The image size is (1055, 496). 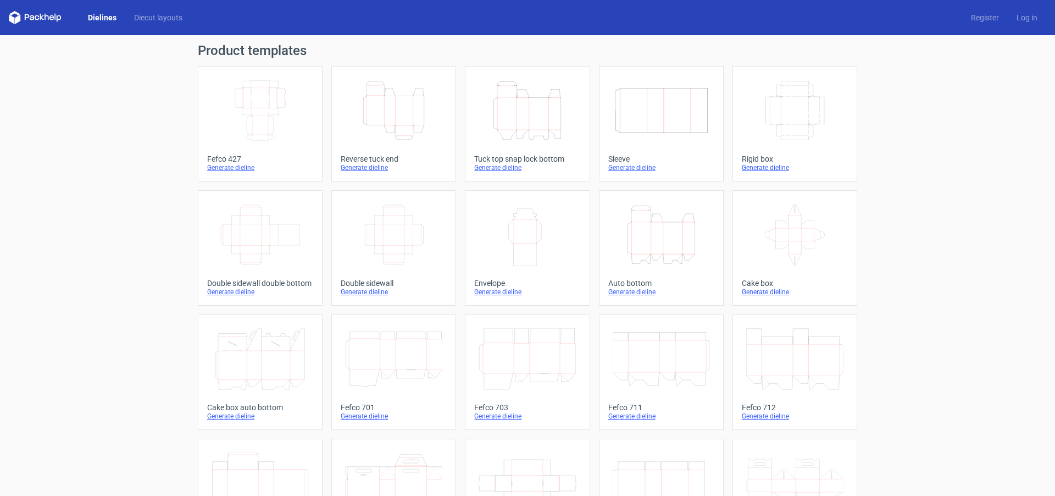 I want to click on a: Tuck top snap lock bottomGenerate dieline, so click(x=527, y=124).